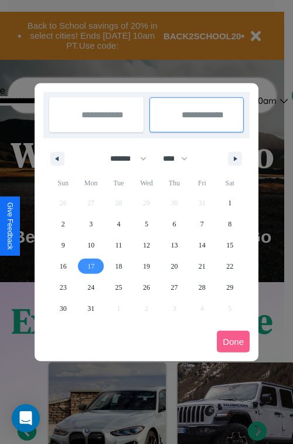 The width and height of the screenshot is (293, 444). I want to click on span: 17, so click(91, 266).